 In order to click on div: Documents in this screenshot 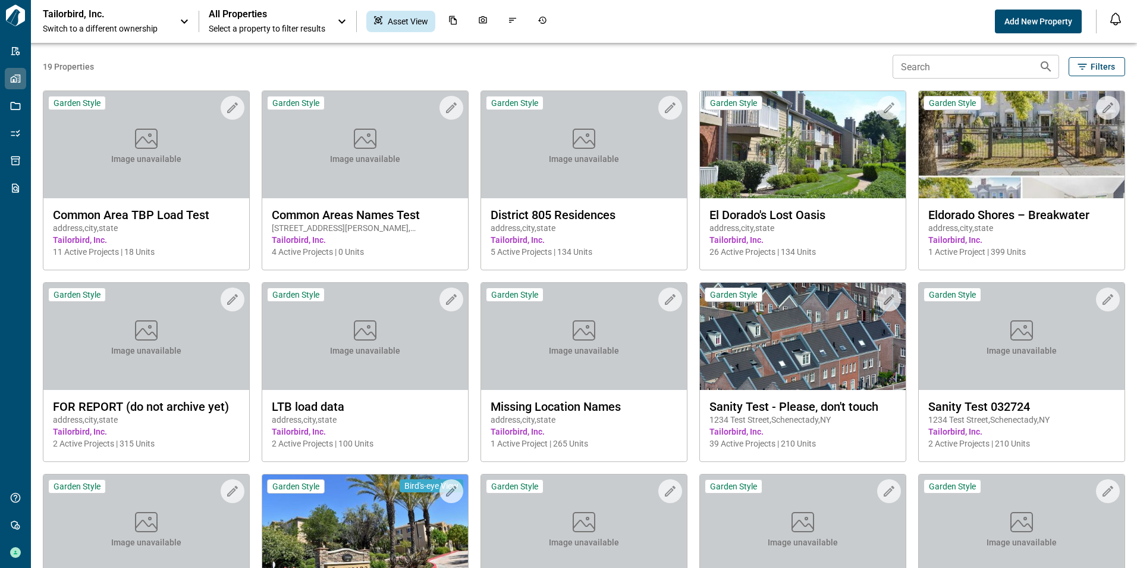, I will do `click(453, 21)`.